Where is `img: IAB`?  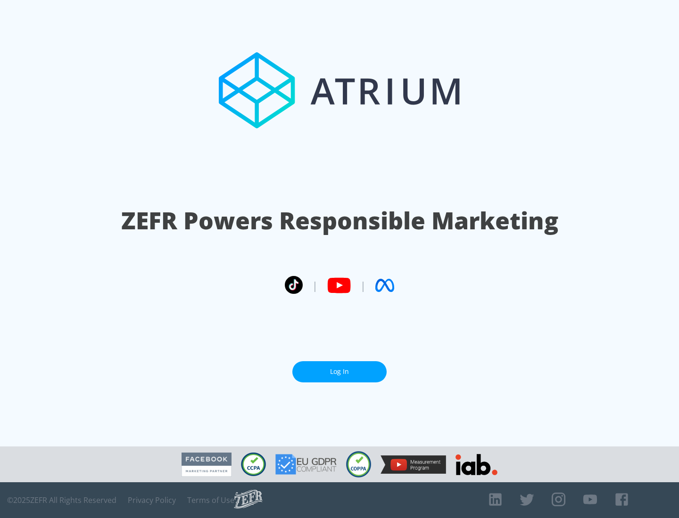
img: IAB is located at coordinates (476, 465).